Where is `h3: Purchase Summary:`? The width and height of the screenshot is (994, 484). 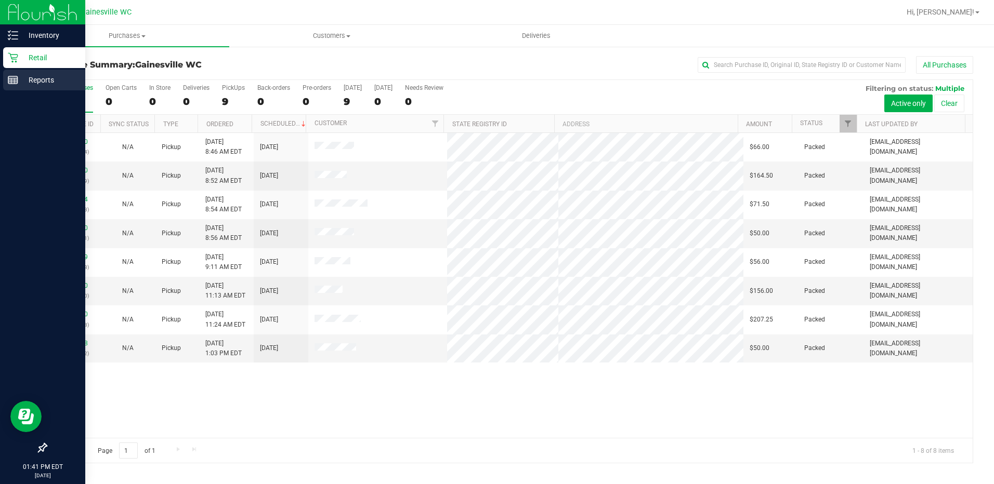 h3: Purchase Summary: is located at coordinates (200, 65).